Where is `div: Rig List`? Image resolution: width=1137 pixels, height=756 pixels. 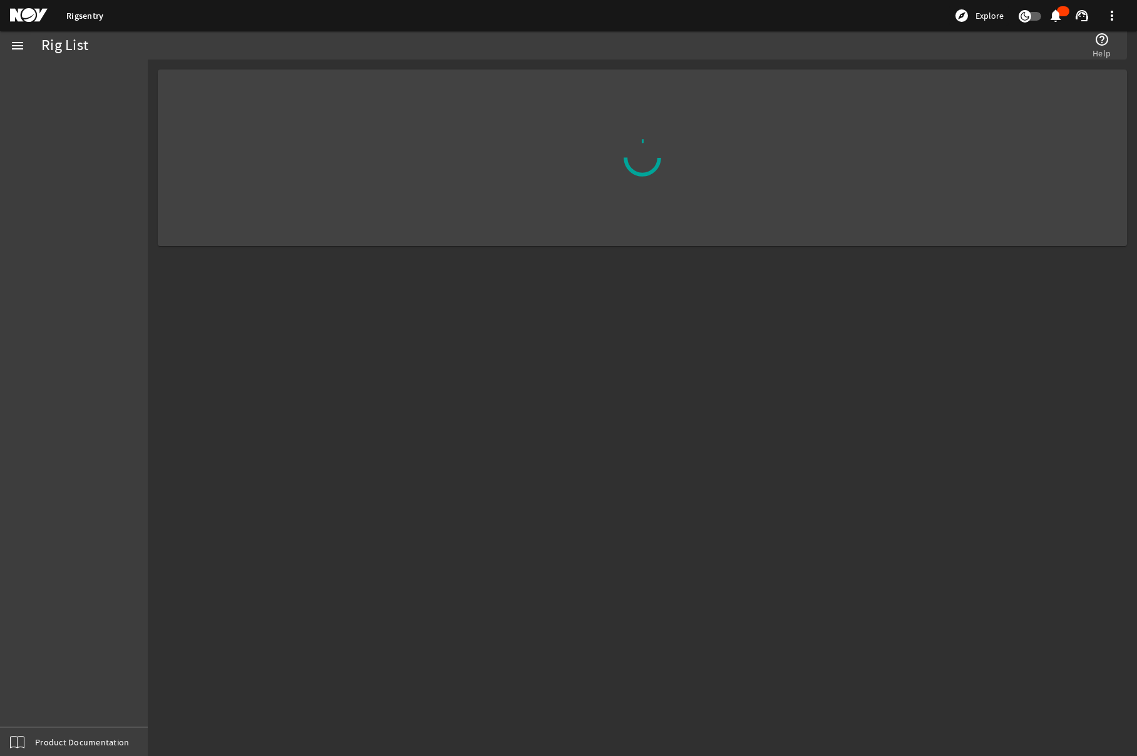
div: Rig List is located at coordinates (64, 46).